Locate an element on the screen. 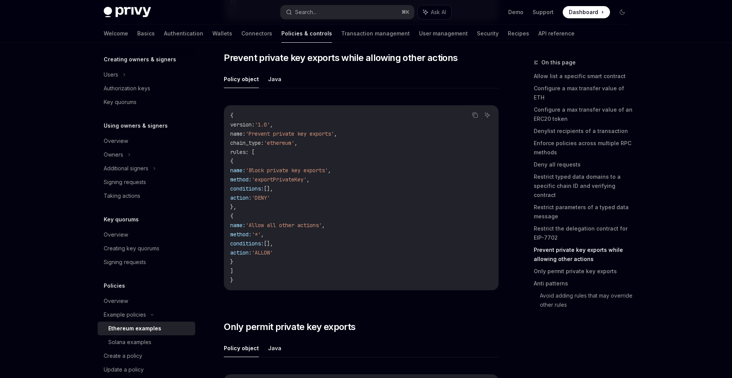 This screenshot has height=378, width=732. a: Solana examples is located at coordinates (146, 342).